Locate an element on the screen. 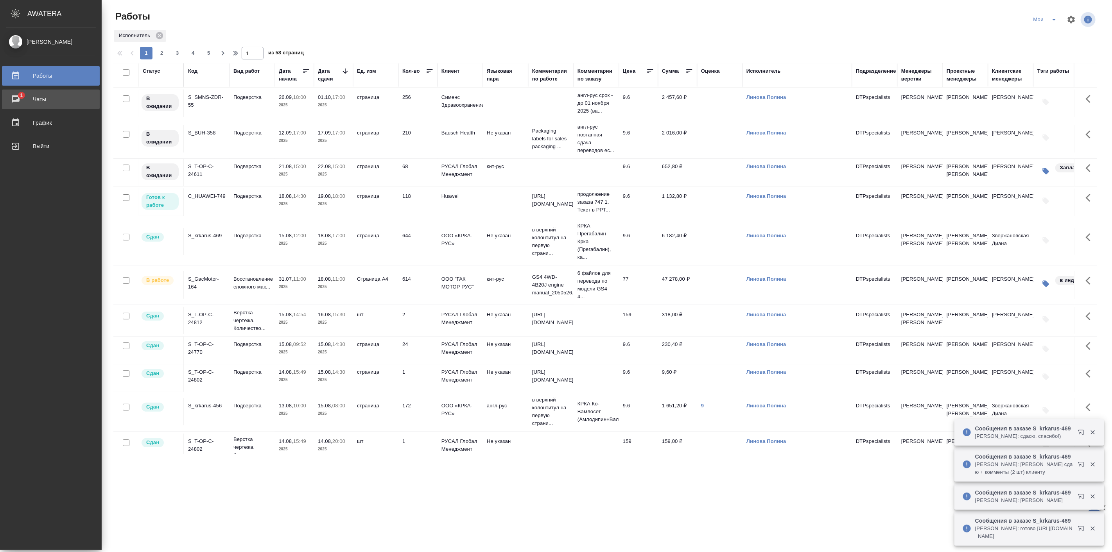 This screenshot has height=552, width=1112. div: S_krkarus-456 is located at coordinates (207, 406).